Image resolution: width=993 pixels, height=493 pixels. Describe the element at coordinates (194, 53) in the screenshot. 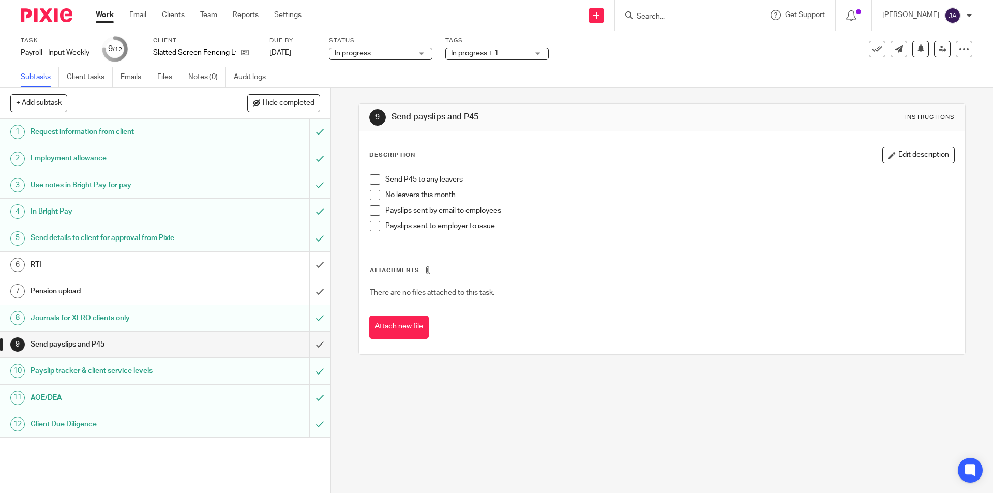

I see `p: Slatted Screen Fencing Ltd` at that location.